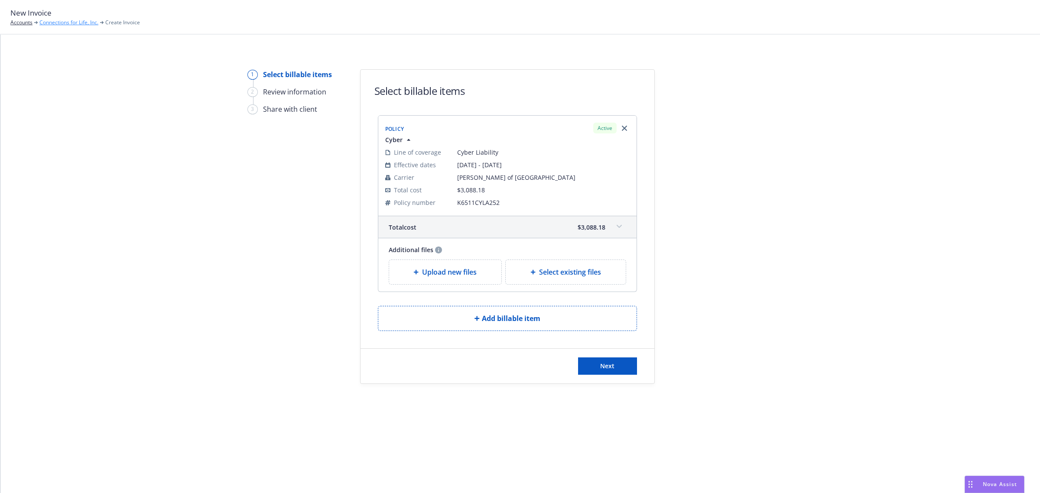 This screenshot has width=1040, height=493. I want to click on div: 1, so click(253, 75).